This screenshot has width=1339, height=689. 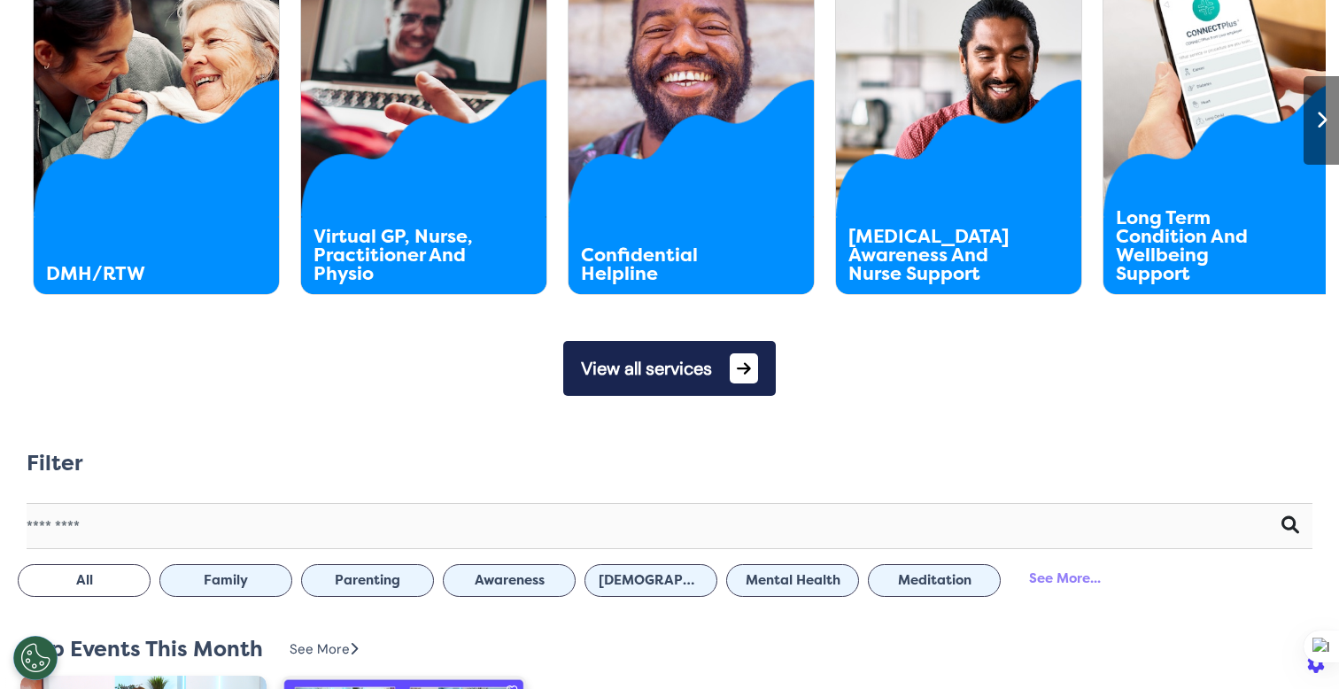 I want to click on button: Awareness, so click(x=509, y=580).